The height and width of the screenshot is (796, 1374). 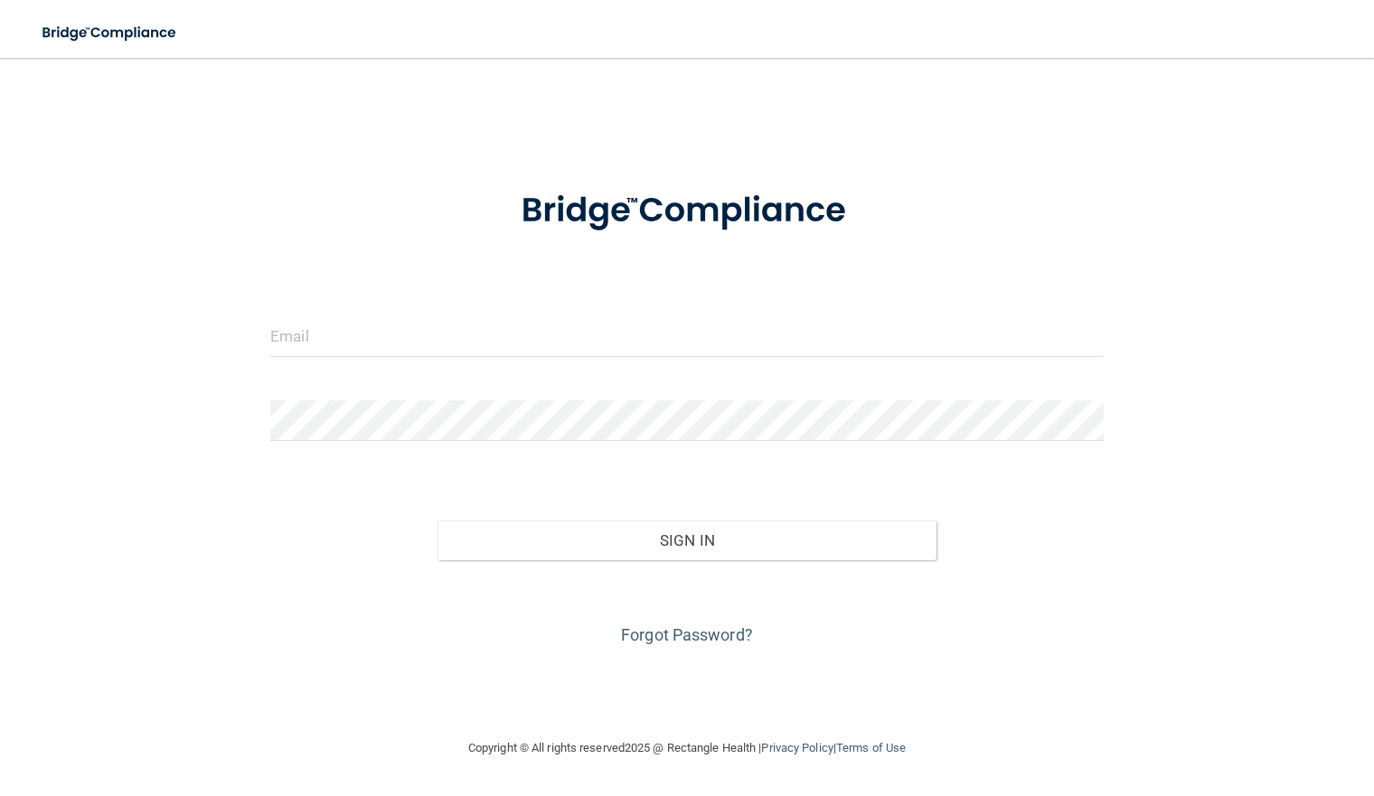 I want to click on a: Terms of Use, so click(x=870, y=747).